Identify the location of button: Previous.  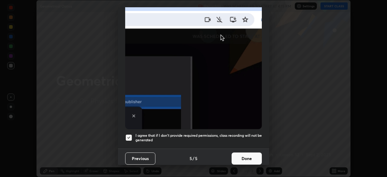
(140, 158).